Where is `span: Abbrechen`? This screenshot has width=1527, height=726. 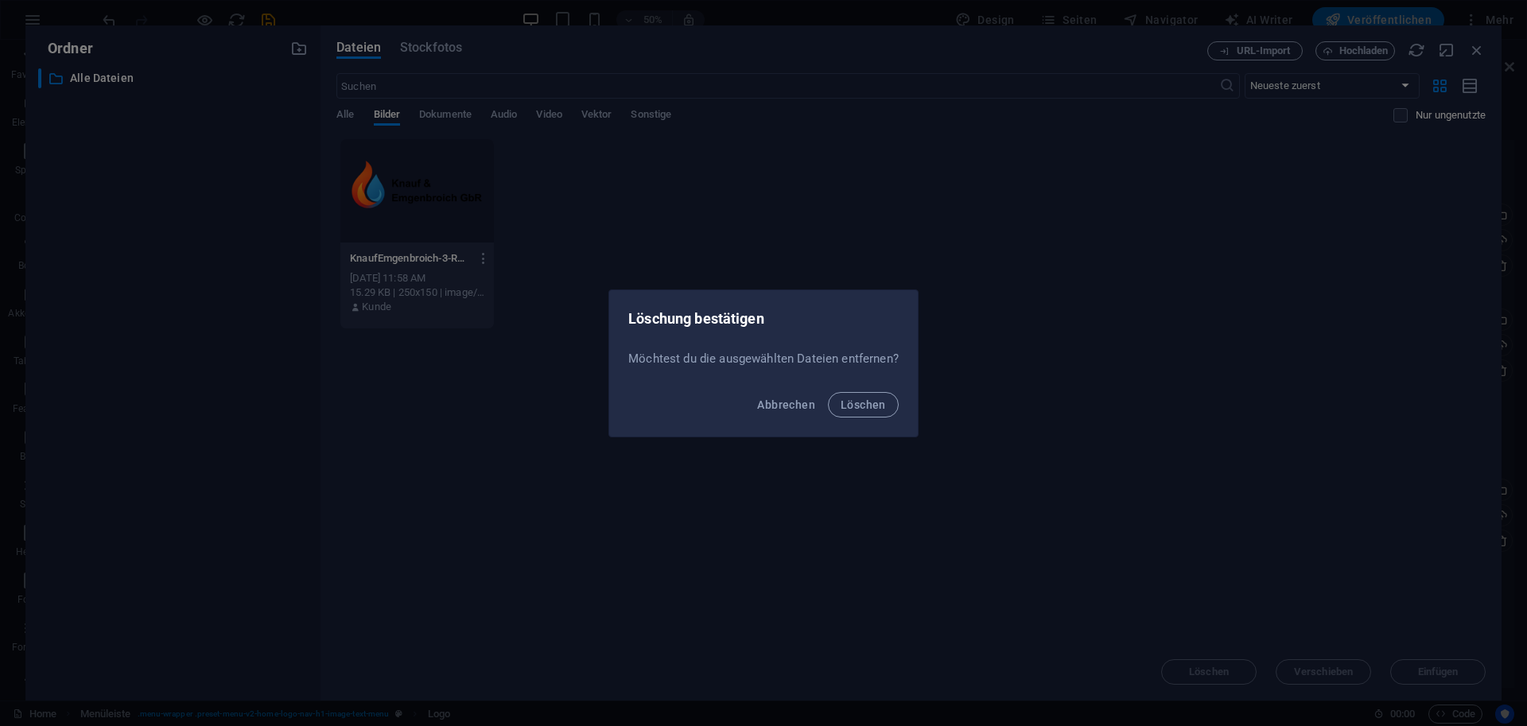
span: Abbrechen is located at coordinates (786, 405).